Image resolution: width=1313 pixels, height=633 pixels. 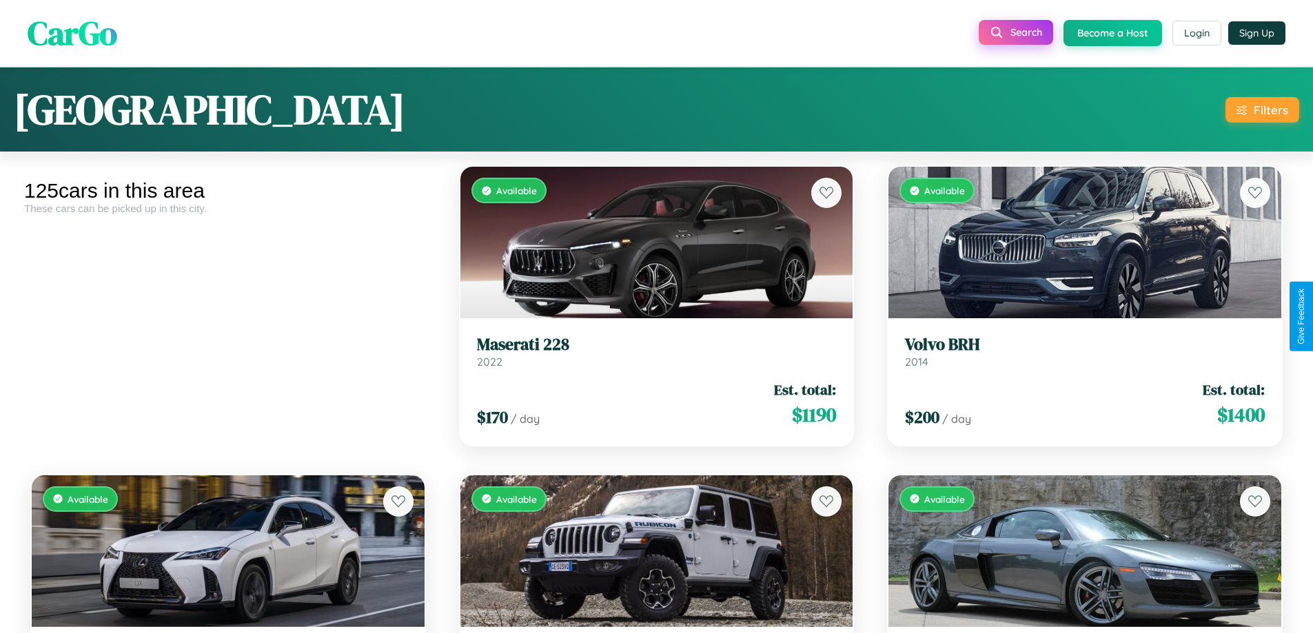 What do you see at coordinates (657, 345) in the screenshot?
I see `h3: Maserati 228` at bounding box center [657, 345].